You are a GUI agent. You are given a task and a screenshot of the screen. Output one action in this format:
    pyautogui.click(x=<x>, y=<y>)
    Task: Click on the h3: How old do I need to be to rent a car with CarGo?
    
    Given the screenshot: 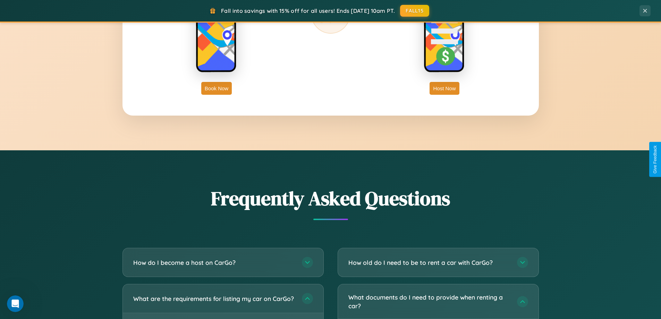 What is the action you would take?
    pyautogui.click(x=429, y=262)
    